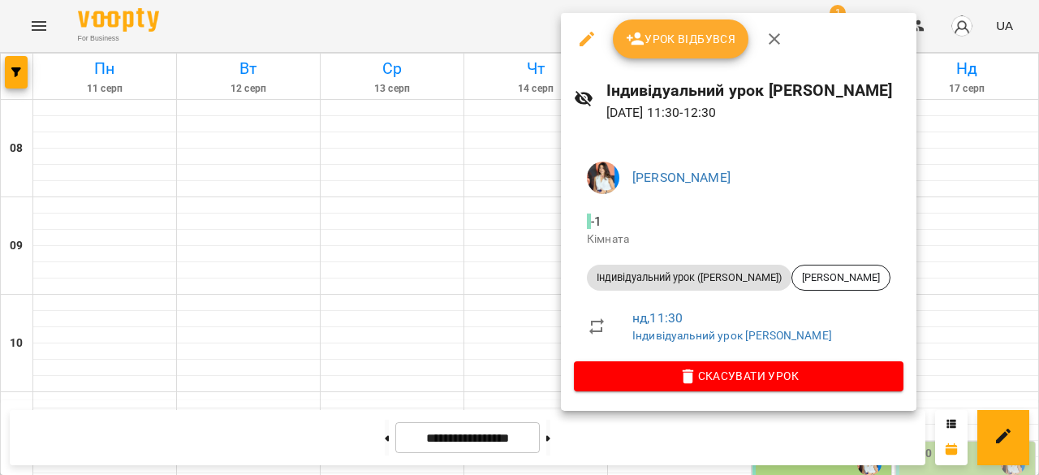 The width and height of the screenshot is (1039, 475). Describe the element at coordinates (739, 376) in the screenshot. I see `button: Скасувати Урок` at that location.